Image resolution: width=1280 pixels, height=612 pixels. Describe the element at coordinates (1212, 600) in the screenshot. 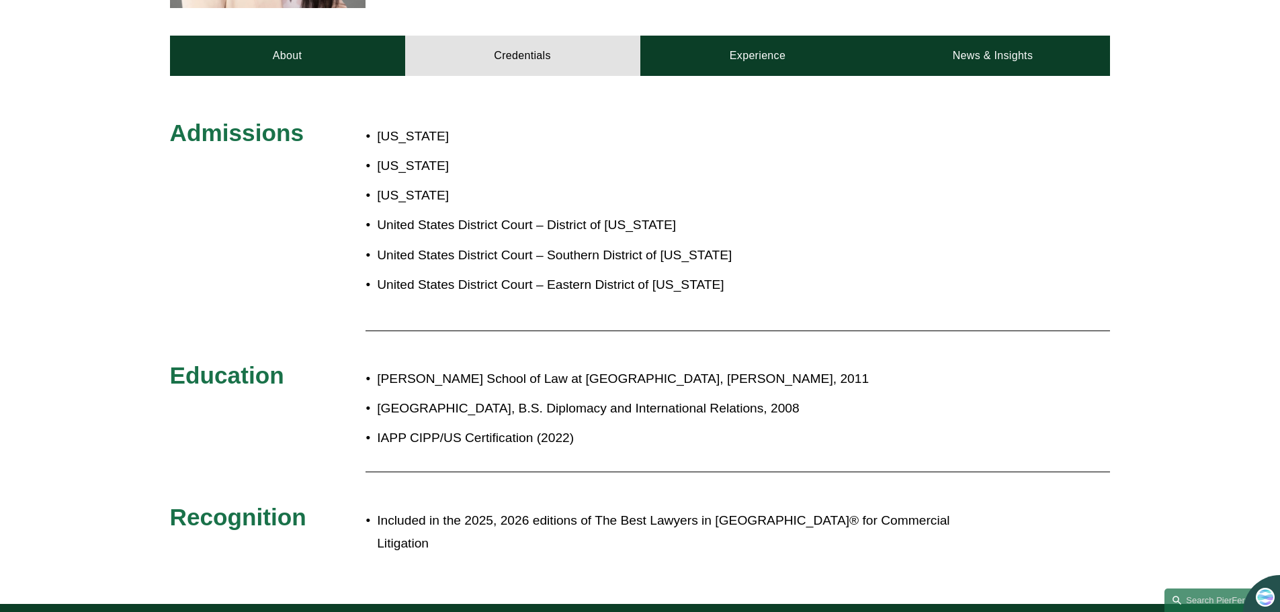

I see `a: Search this site` at that location.